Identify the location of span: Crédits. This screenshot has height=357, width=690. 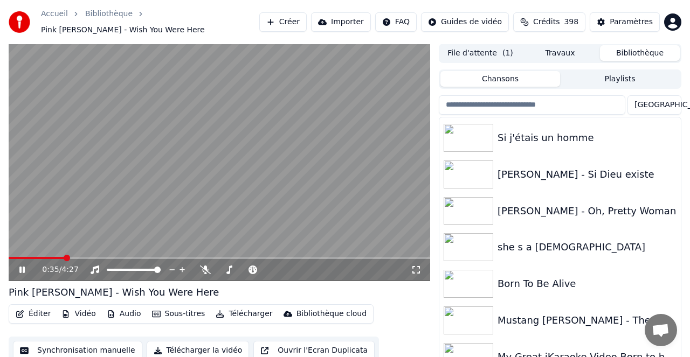
(546, 22).